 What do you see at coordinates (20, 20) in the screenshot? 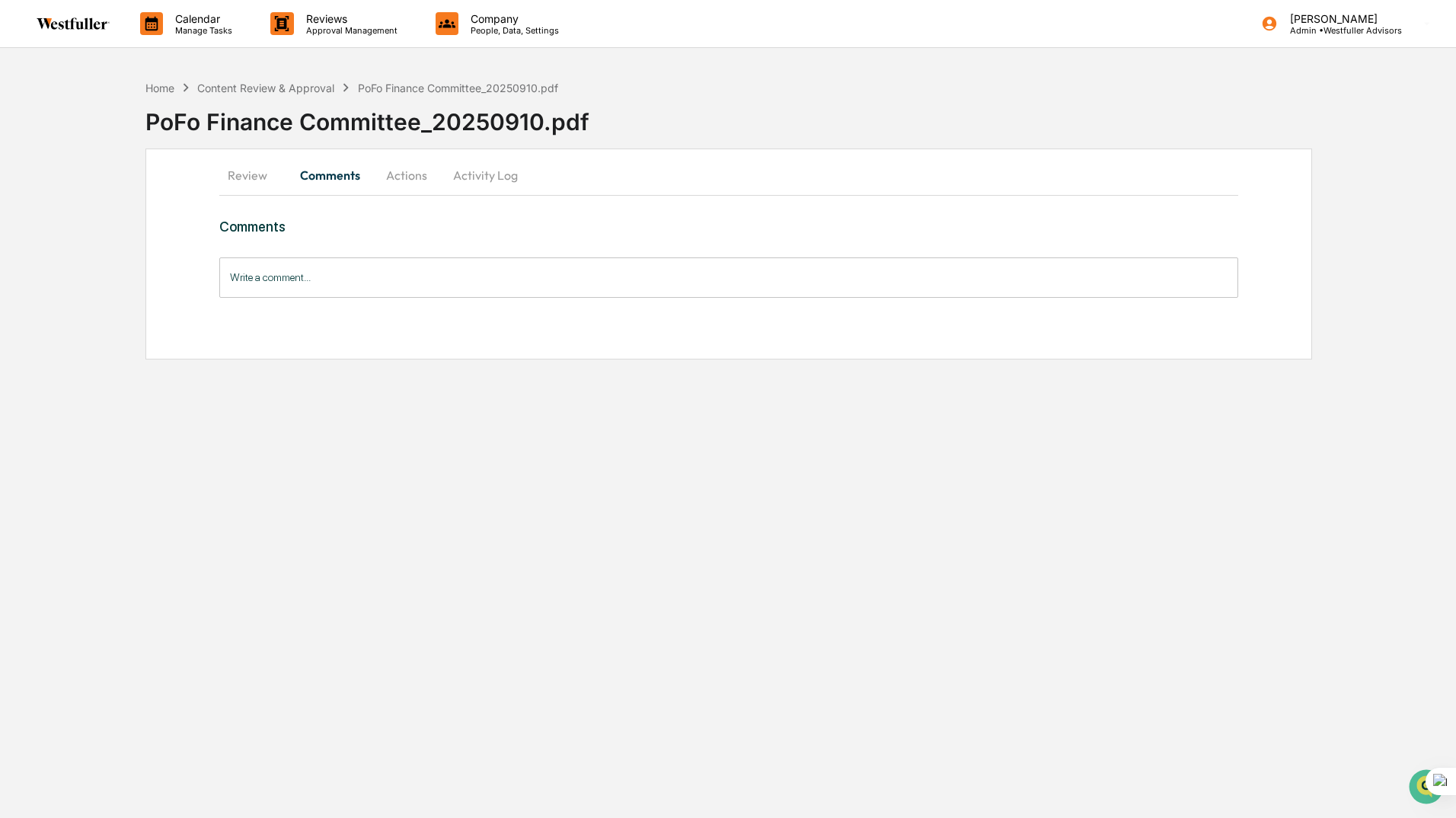
I see `img: f2157a4c-a0d3-4daa-907e-bb6f0de503a5-1751232295721` at bounding box center [20, 20].